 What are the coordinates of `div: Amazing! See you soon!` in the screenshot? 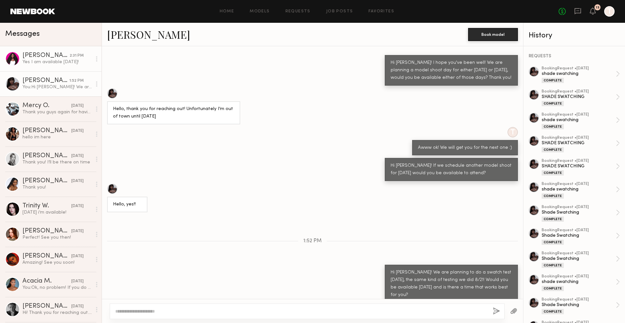 It's located at (57, 262).